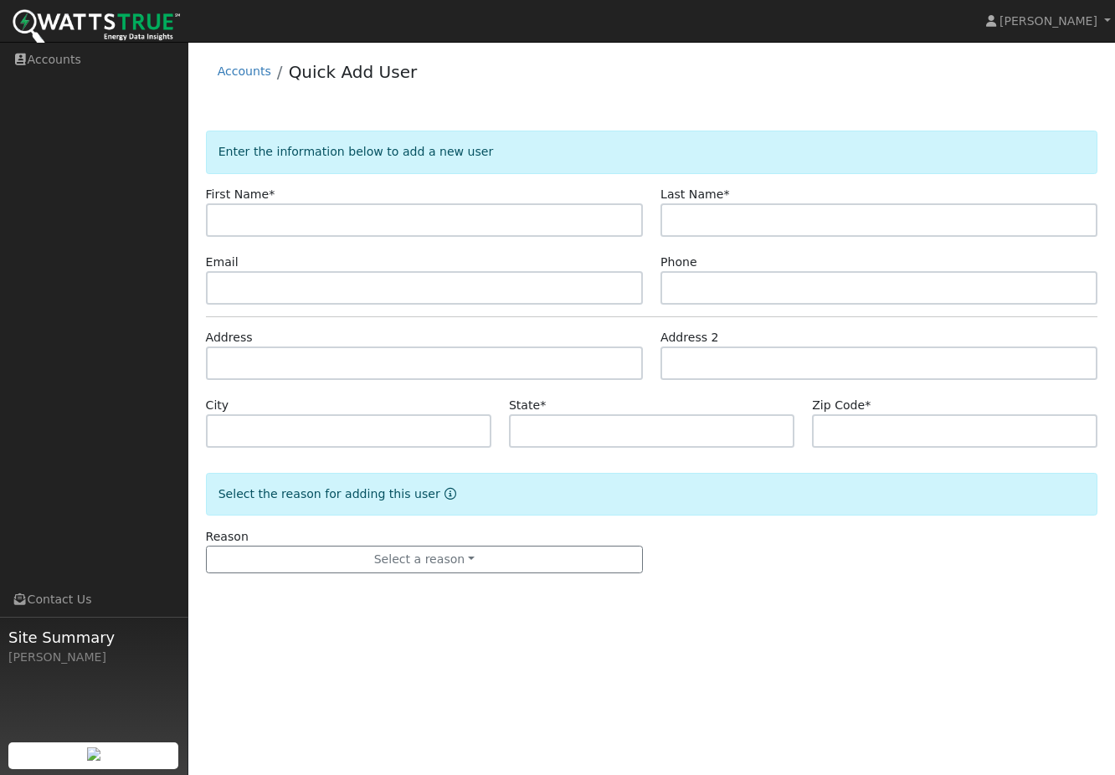  Describe the element at coordinates (652, 152) in the screenshot. I see `div: Enter the information below to add a new user` at that location.